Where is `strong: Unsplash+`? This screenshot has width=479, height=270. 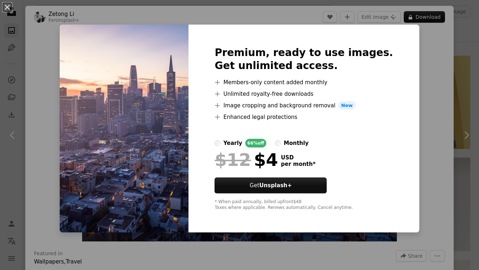
strong: Unsplash+ is located at coordinates (276, 185).